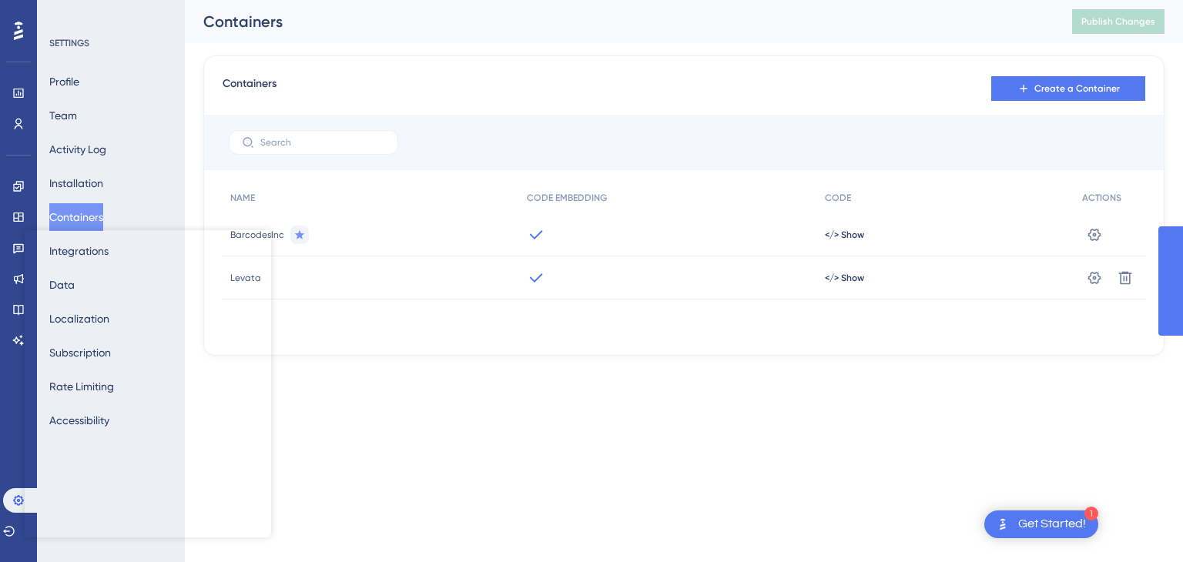 This screenshot has width=1183, height=562. What do you see at coordinates (1101, 198) in the screenshot?
I see `span: ACTIONS` at bounding box center [1101, 198].